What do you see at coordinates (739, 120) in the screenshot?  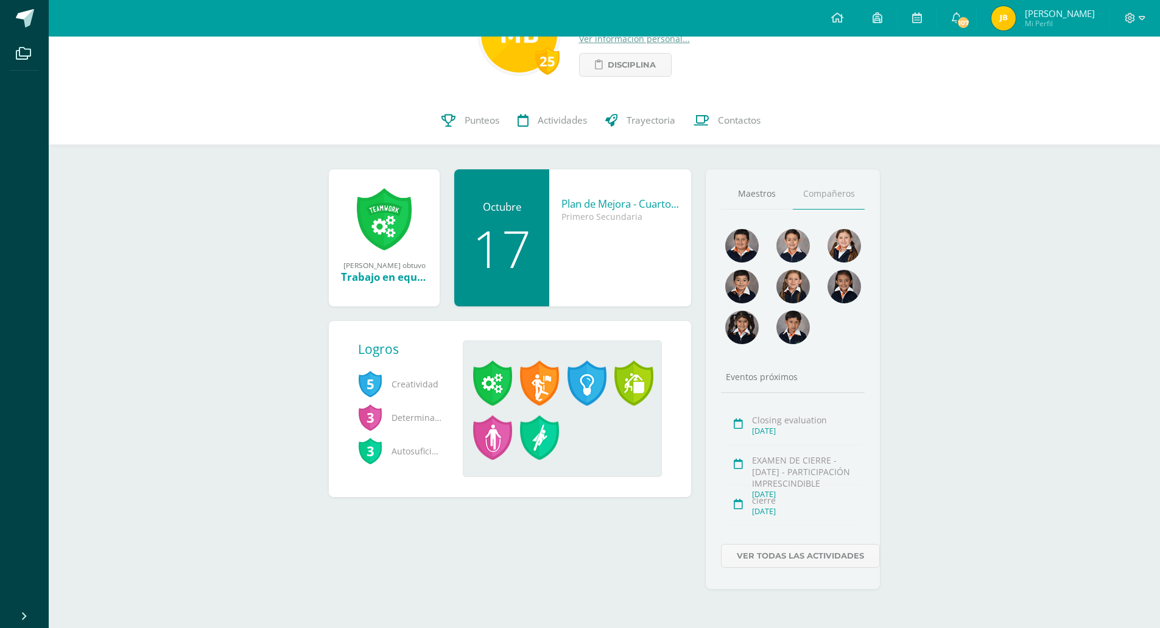 I see `span: Contactos` at bounding box center [739, 120].